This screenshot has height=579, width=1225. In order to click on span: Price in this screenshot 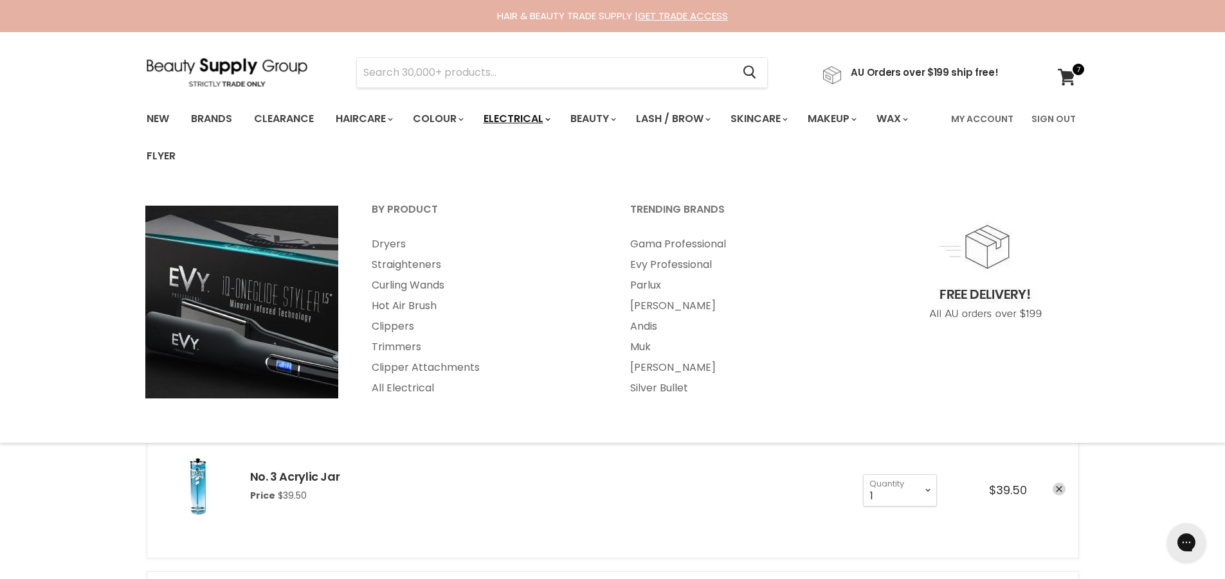, I will do `click(262, 496)`.